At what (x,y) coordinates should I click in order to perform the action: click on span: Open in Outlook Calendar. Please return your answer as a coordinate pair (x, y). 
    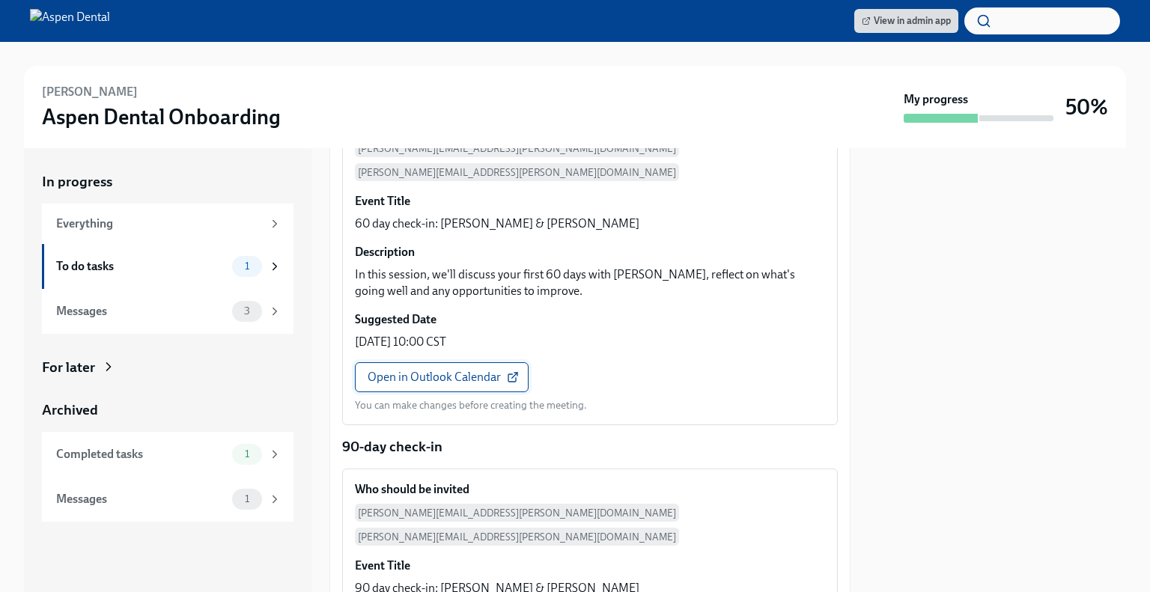
    Looking at the image, I should click on (442, 377).